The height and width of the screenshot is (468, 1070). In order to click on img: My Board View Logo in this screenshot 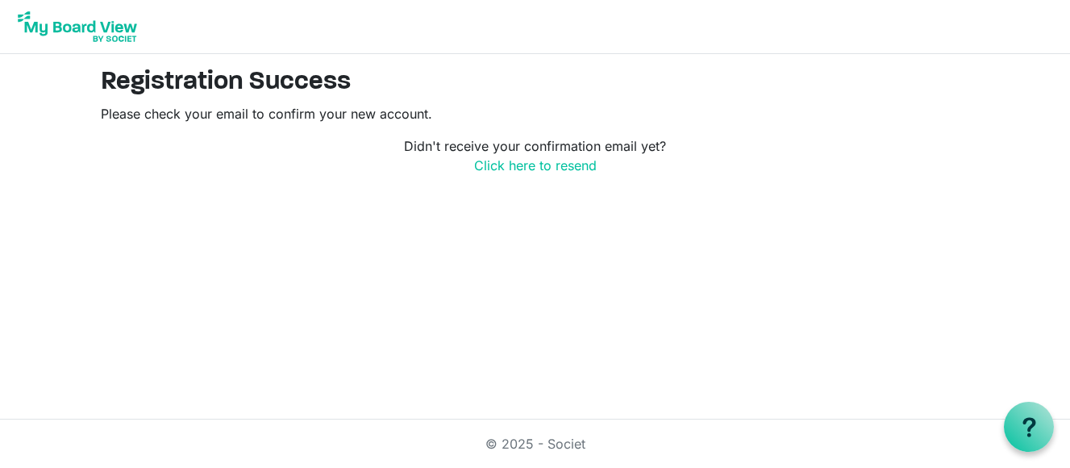, I will do `click(77, 27)`.